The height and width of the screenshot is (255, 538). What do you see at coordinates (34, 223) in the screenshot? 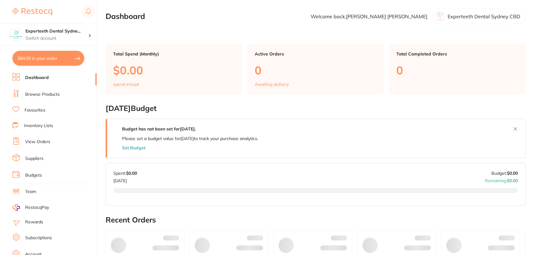
I see `a: Rewards` at bounding box center [34, 223].